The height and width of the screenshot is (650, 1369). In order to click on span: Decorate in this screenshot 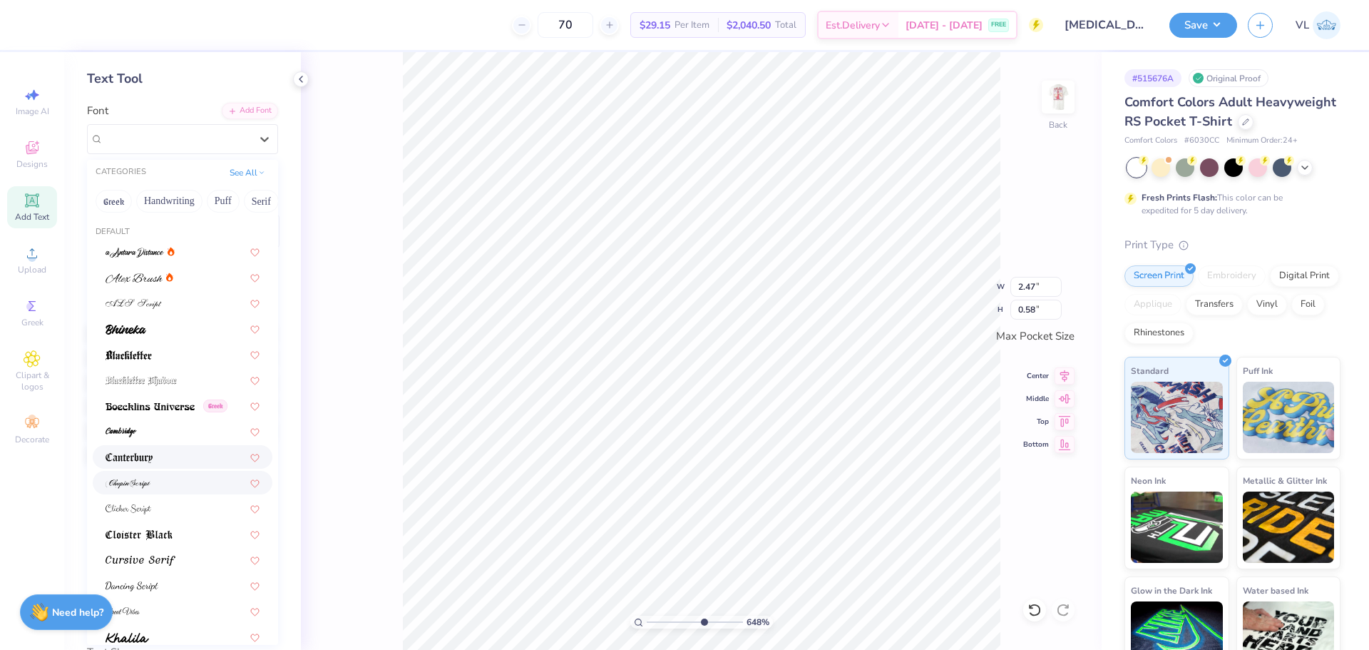, I will do `click(32, 439)`.